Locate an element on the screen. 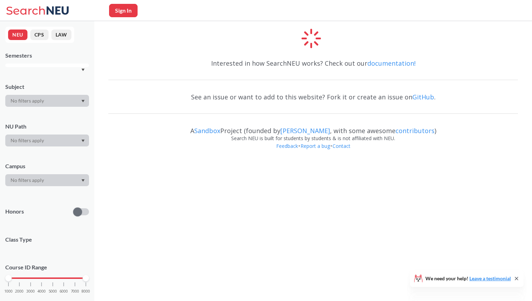  span: 6000 is located at coordinates (64, 291).